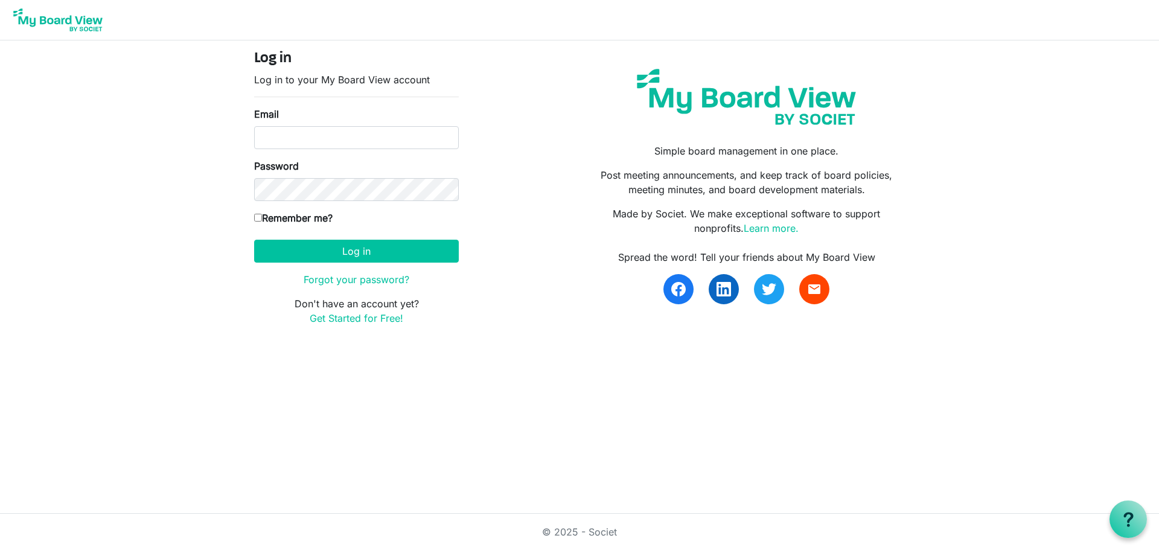  Describe the element at coordinates (769, 289) in the screenshot. I see `img: twitter.svg` at that location.